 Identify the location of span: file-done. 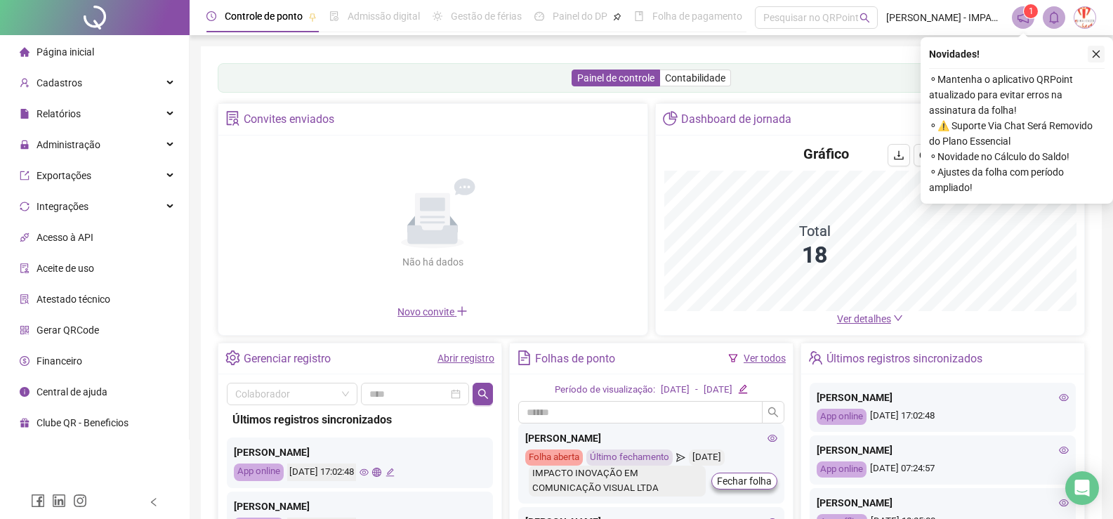
(334, 16).